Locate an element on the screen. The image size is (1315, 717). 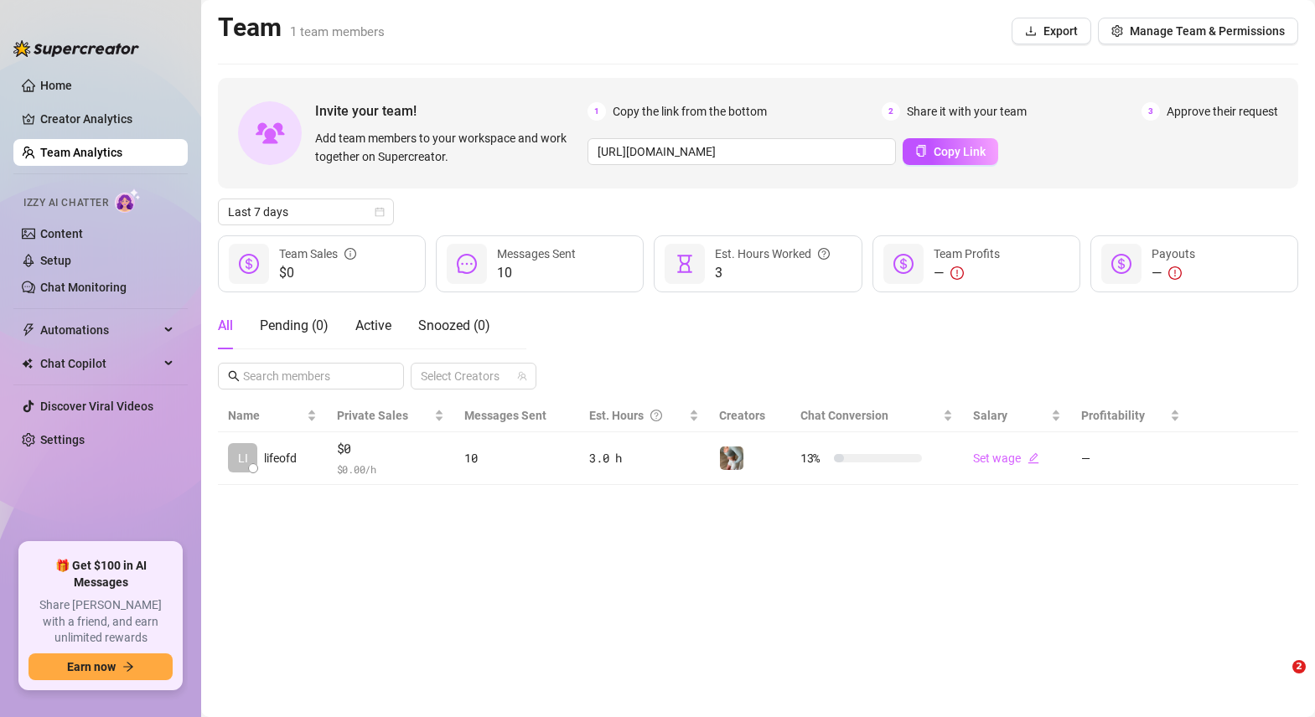
span: Automations is located at coordinates (100, 330).